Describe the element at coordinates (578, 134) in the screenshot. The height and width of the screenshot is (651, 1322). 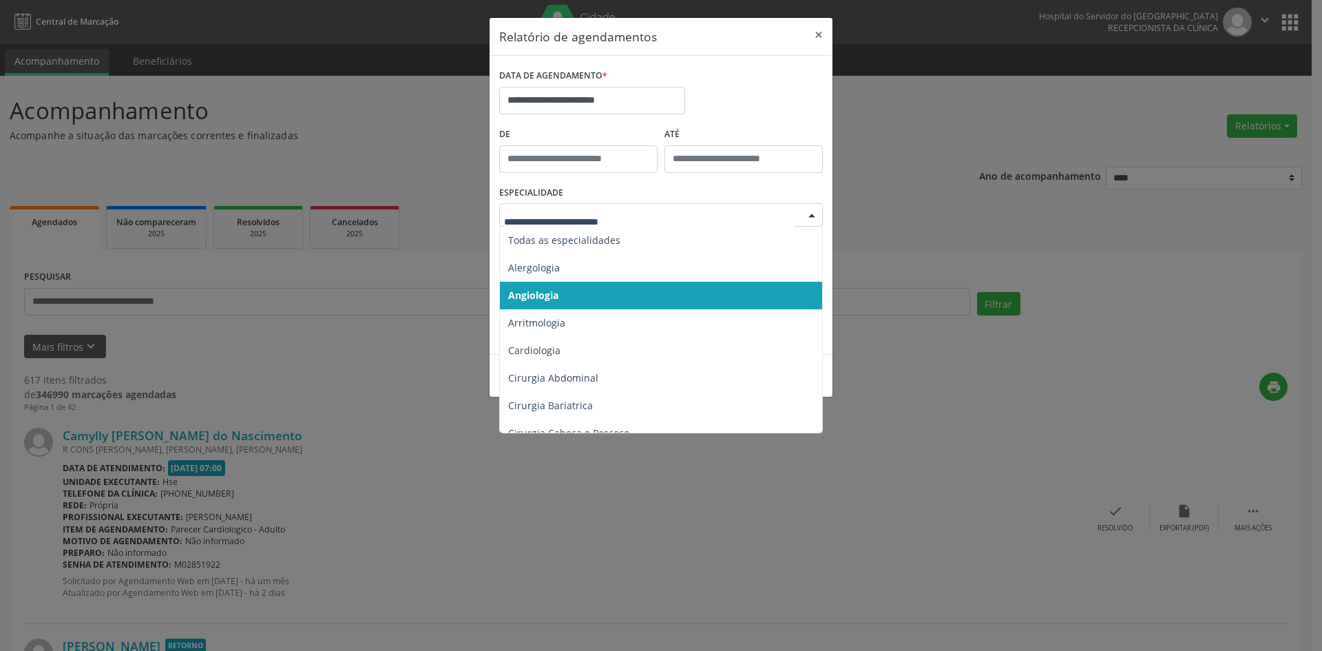
I see `label: De` at that location.